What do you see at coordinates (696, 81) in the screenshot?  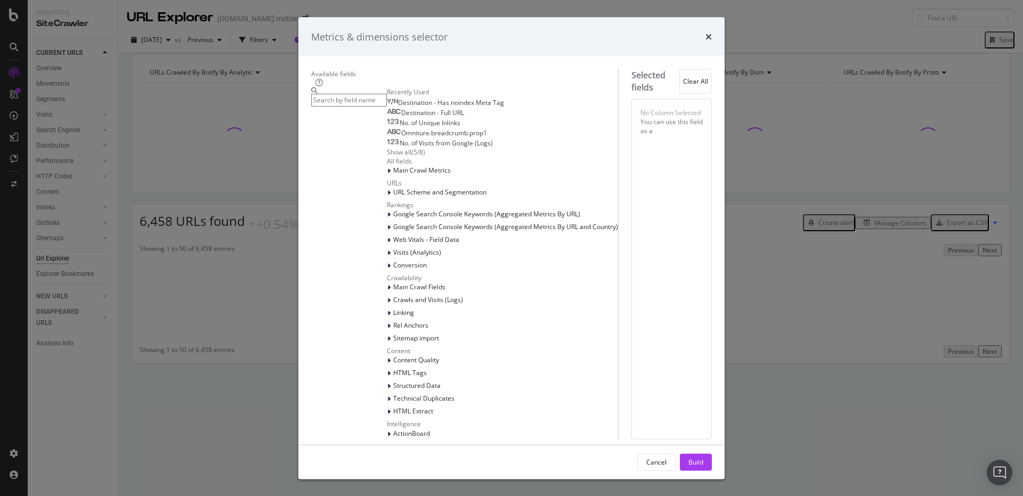 I see `div: Clear All` at bounding box center [696, 81].